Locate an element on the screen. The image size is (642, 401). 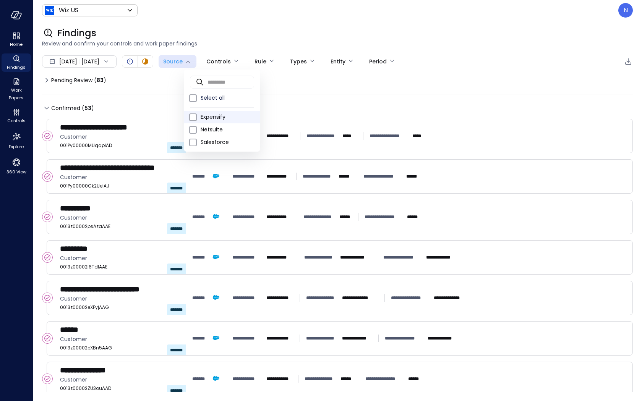
div: Select all is located at coordinates (227, 98).